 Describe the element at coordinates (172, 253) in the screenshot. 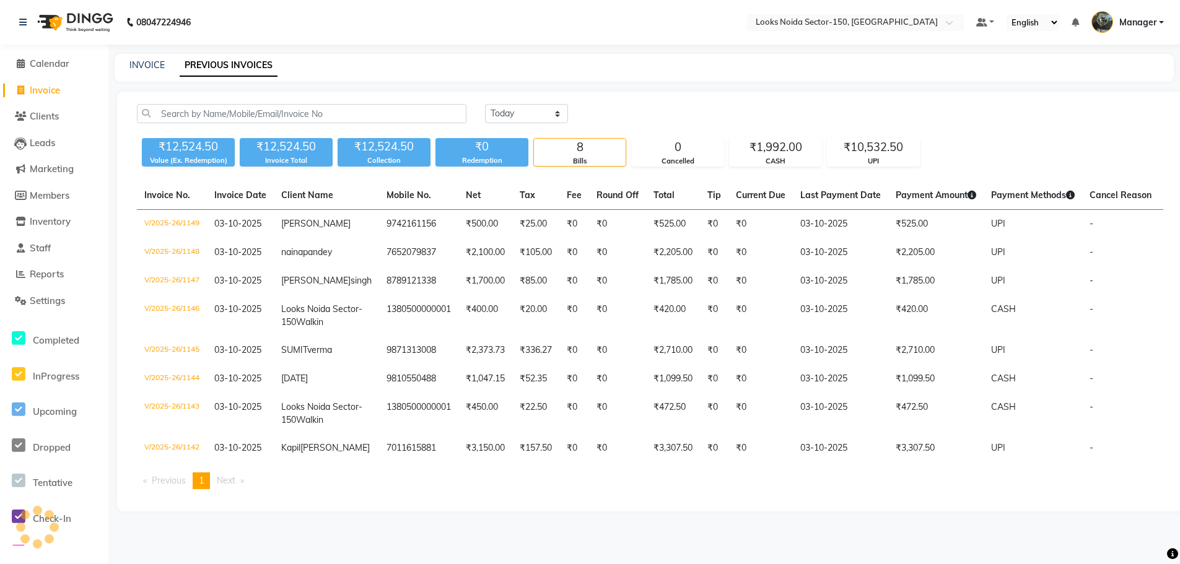

I see `td: V/2025-26/1148` at that location.